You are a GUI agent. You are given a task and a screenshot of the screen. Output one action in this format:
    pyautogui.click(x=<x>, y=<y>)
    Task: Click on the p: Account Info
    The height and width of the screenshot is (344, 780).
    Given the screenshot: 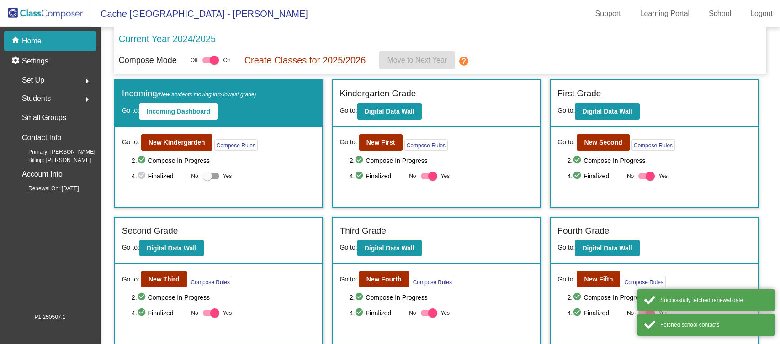 What is the action you would take?
    pyautogui.click(x=42, y=175)
    